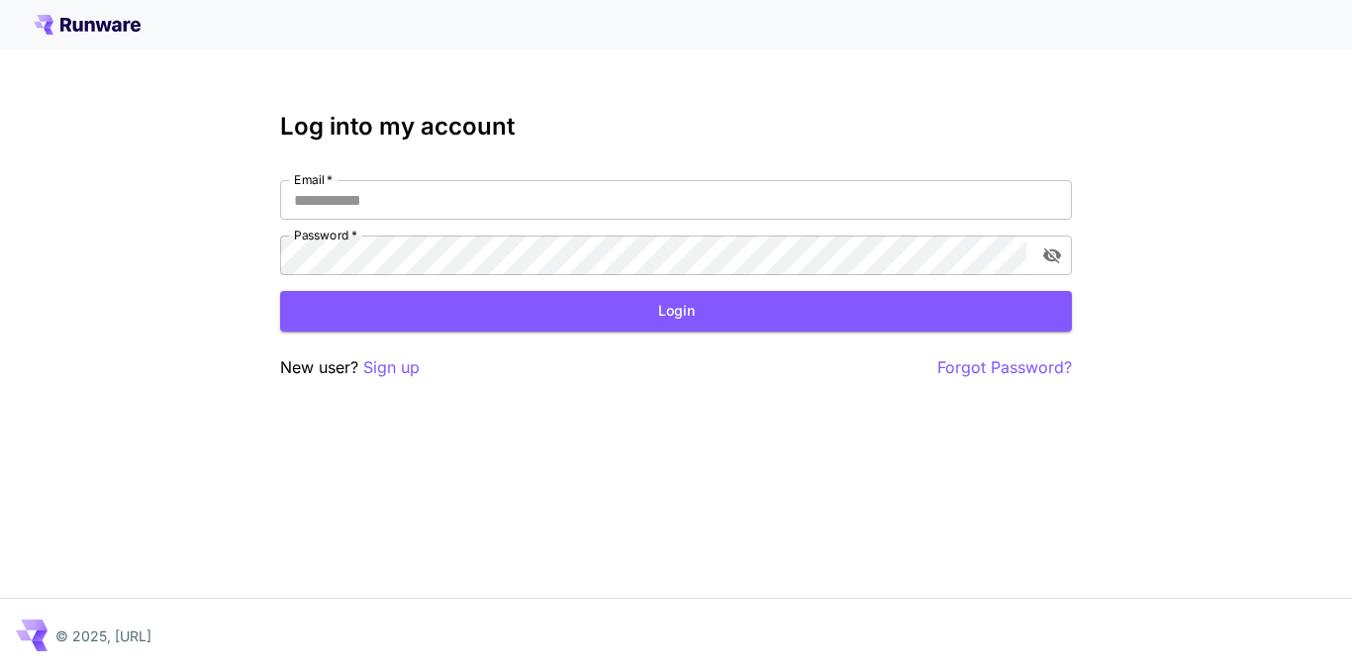 Image resolution: width=1352 pixels, height=672 pixels. What do you see at coordinates (326, 235) in the screenshot?
I see `label: Password` at bounding box center [326, 235].